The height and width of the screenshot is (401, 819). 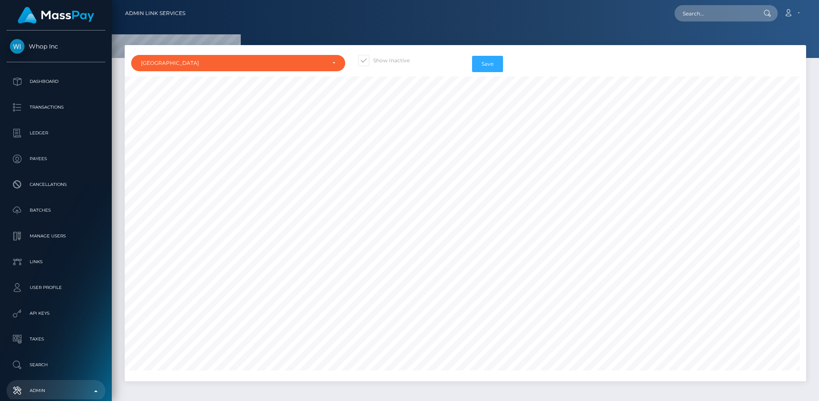 I want to click on a: Manage Users, so click(x=56, y=236).